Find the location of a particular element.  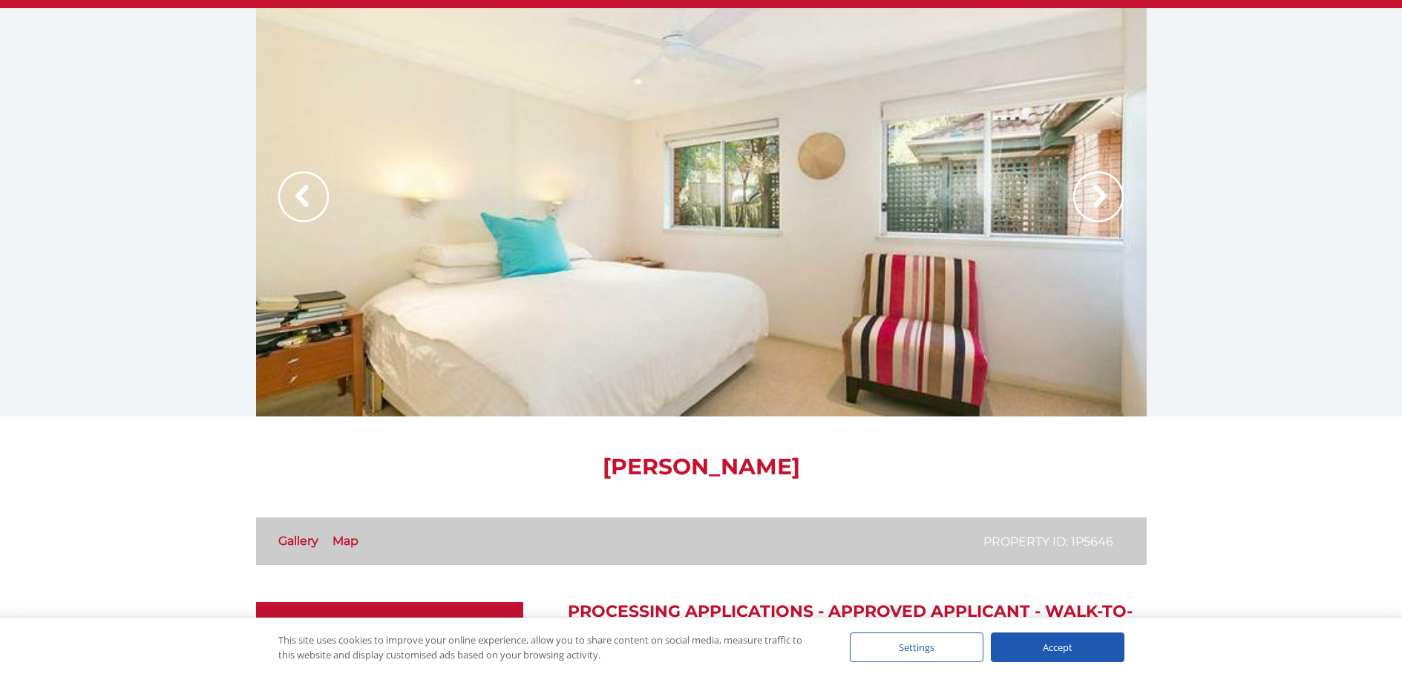

div: Settings is located at coordinates (917, 647).